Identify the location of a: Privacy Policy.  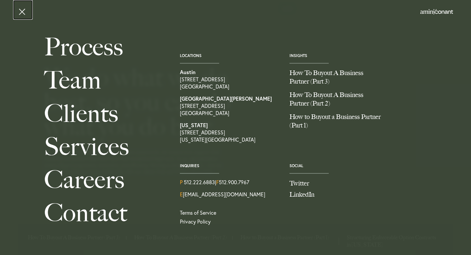
(230, 221).